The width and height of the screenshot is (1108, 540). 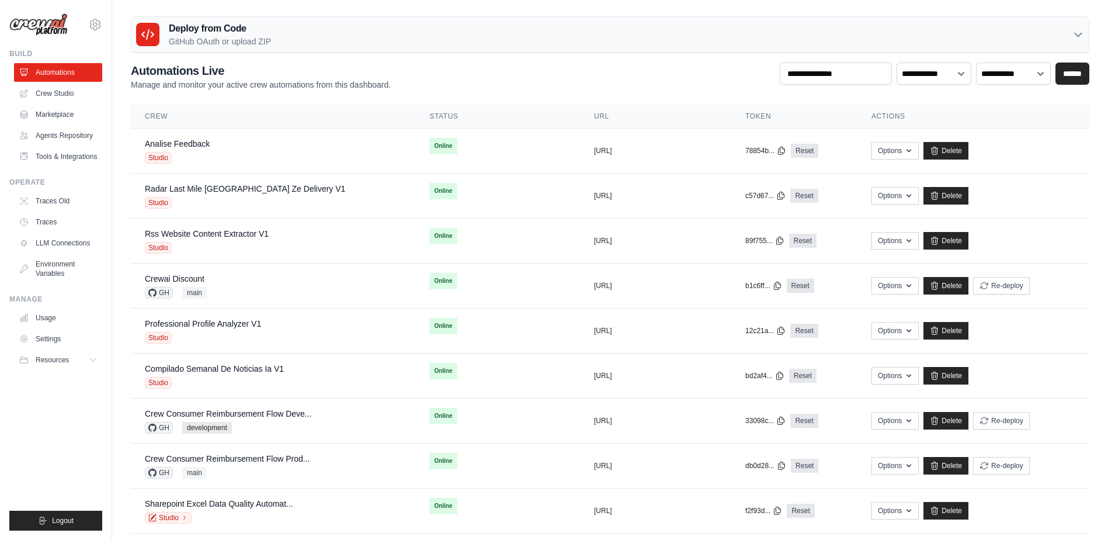 What do you see at coordinates (765, 420) in the screenshot?
I see `button: 33098c...` at bounding box center [765, 420].